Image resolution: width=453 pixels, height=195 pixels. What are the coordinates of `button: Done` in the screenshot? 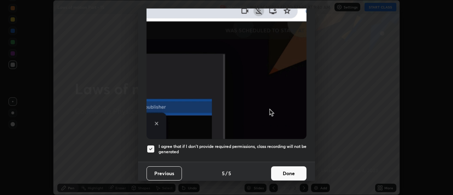 It's located at (288, 173).